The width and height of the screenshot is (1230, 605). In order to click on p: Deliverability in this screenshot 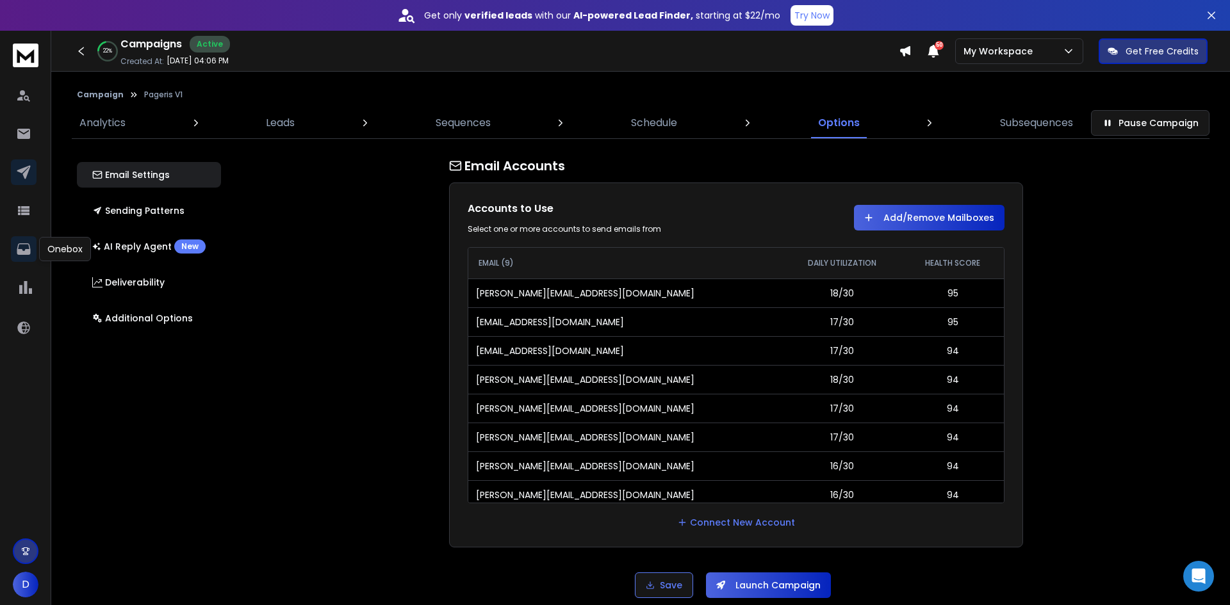, I will do `click(128, 282)`.